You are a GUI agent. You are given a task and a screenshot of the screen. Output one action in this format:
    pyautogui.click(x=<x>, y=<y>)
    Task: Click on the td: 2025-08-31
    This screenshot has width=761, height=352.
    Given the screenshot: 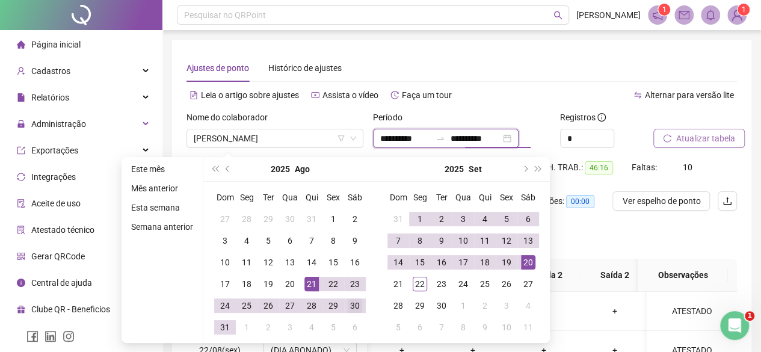 What is the action you would take?
    pyautogui.click(x=225, y=327)
    